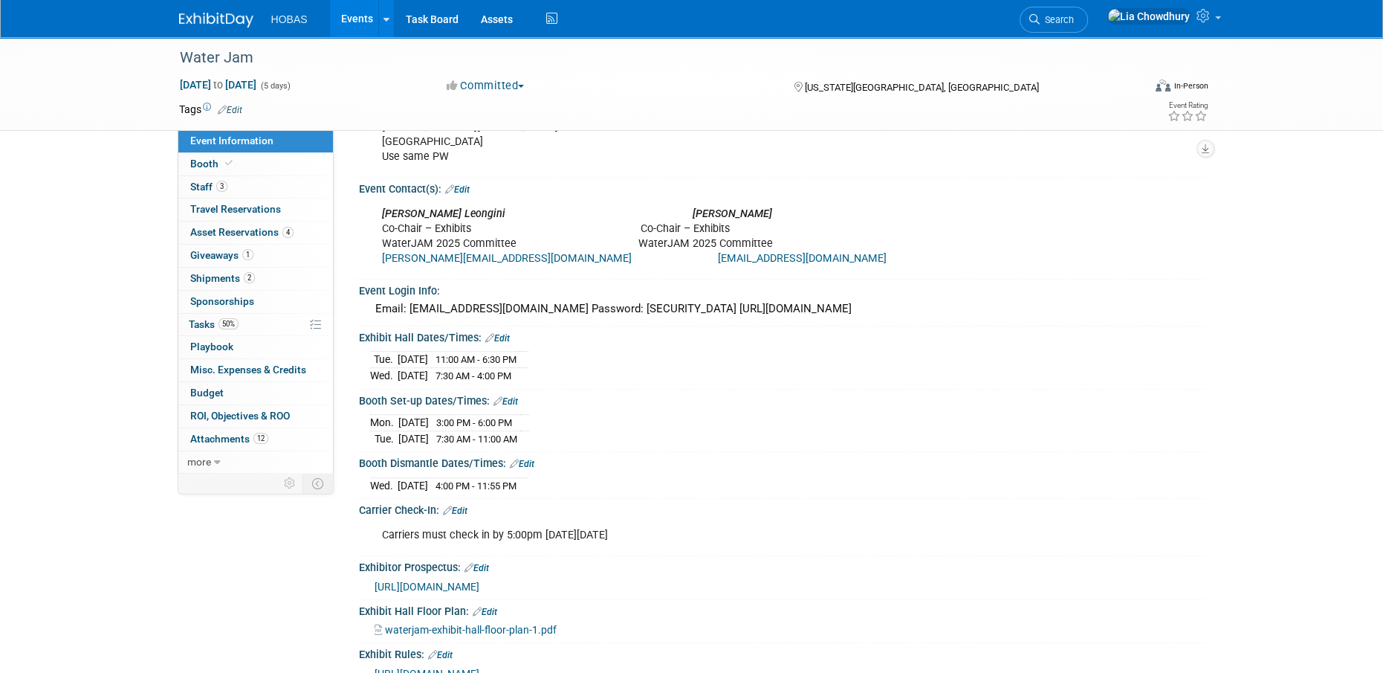  Describe the element at coordinates (261, 438) in the screenshot. I see `span: 12` at that location.